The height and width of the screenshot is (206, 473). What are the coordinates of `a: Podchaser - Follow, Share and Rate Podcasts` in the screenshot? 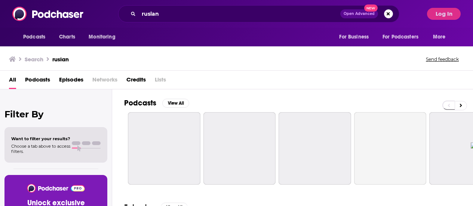 It's located at (48, 14).